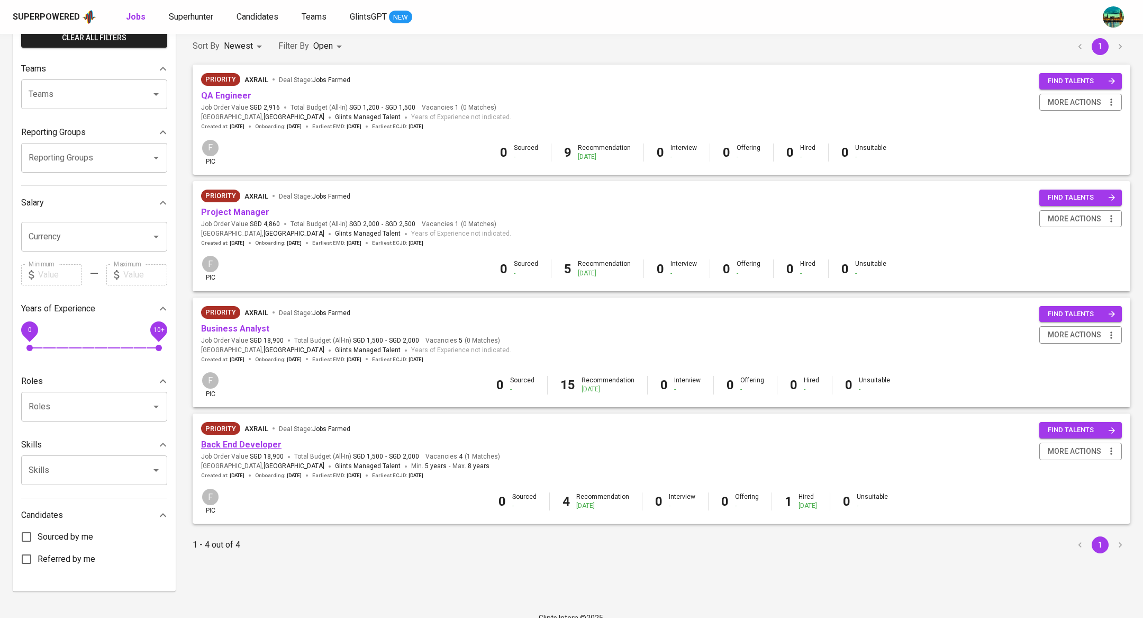 This screenshot has height=618, width=1143. Describe the element at coordinates (29, 329) in the screenshot. I see `span: 0` at that location.